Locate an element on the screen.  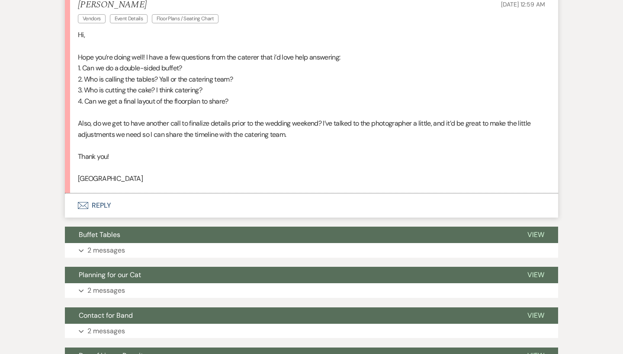
p: 3. Who is cutting the cake? I think catering? is located at coordinates (311, 90).